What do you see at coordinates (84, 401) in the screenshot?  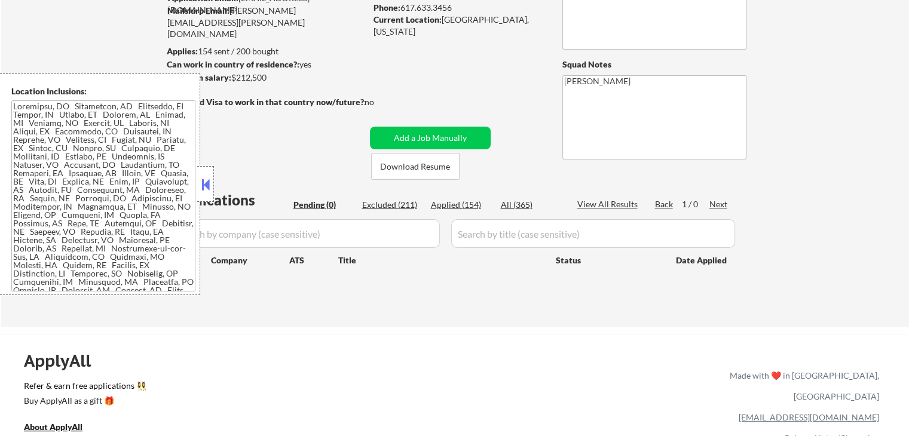 I see `div: Buy ApplyAll as a gift 🎁` at bounding box center [84, 401].